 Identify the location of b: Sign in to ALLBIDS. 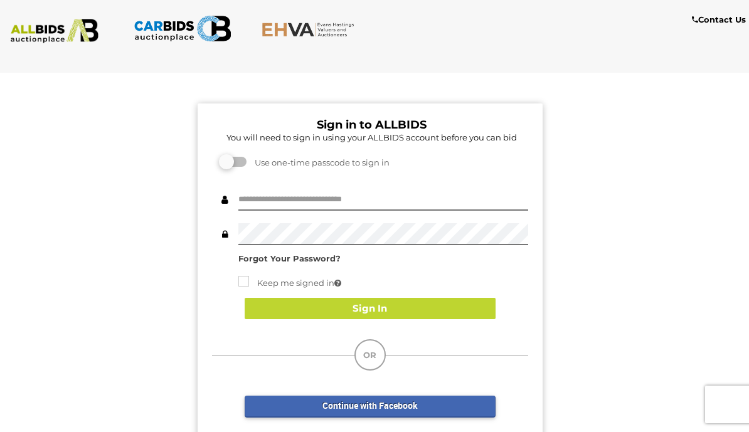
(371, 125).